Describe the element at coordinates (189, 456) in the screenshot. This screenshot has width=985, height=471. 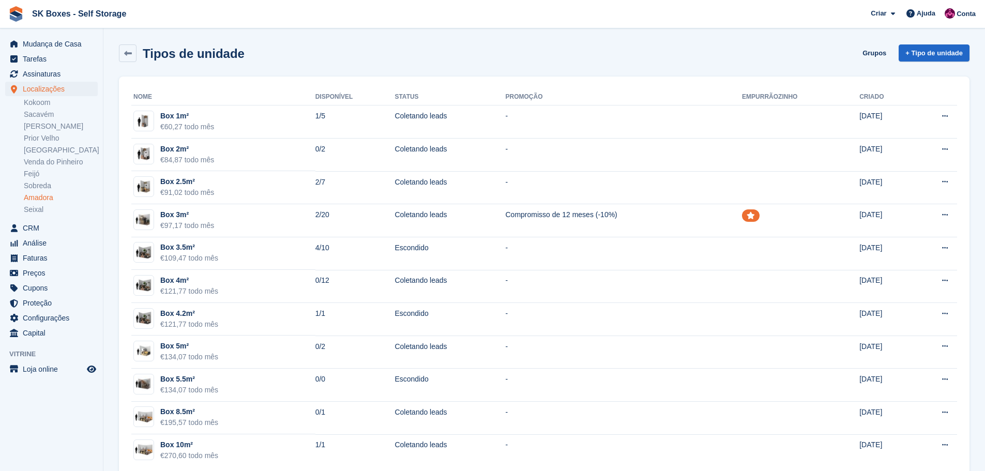
I see `div: €270,60 todo mês` at that location.